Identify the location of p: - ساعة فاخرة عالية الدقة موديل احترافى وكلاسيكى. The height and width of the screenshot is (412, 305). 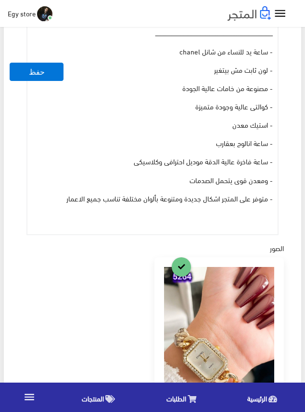
(153, 161).